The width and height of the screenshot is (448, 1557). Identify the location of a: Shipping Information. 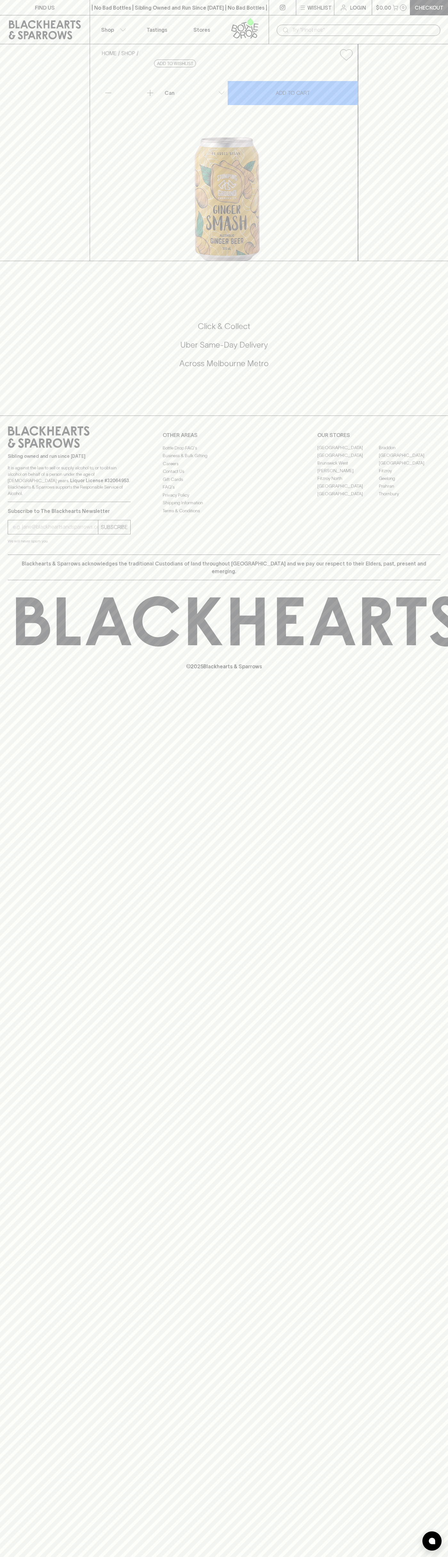
(224, 503).